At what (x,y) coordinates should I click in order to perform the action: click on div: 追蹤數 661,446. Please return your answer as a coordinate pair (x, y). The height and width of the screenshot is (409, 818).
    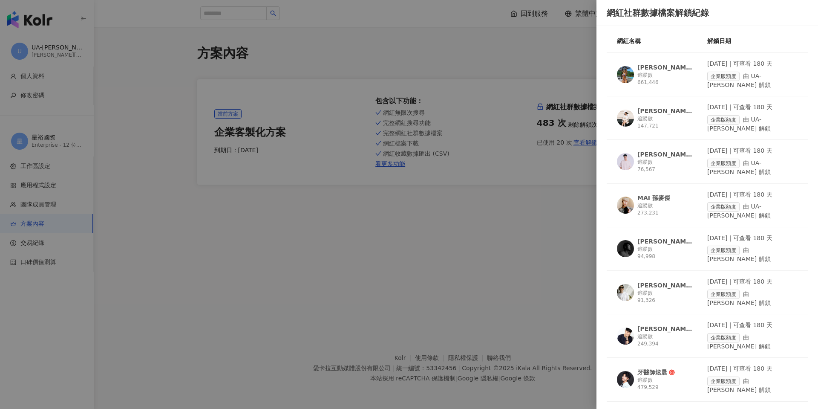
    Looking at the image, I should click on (665, 79).